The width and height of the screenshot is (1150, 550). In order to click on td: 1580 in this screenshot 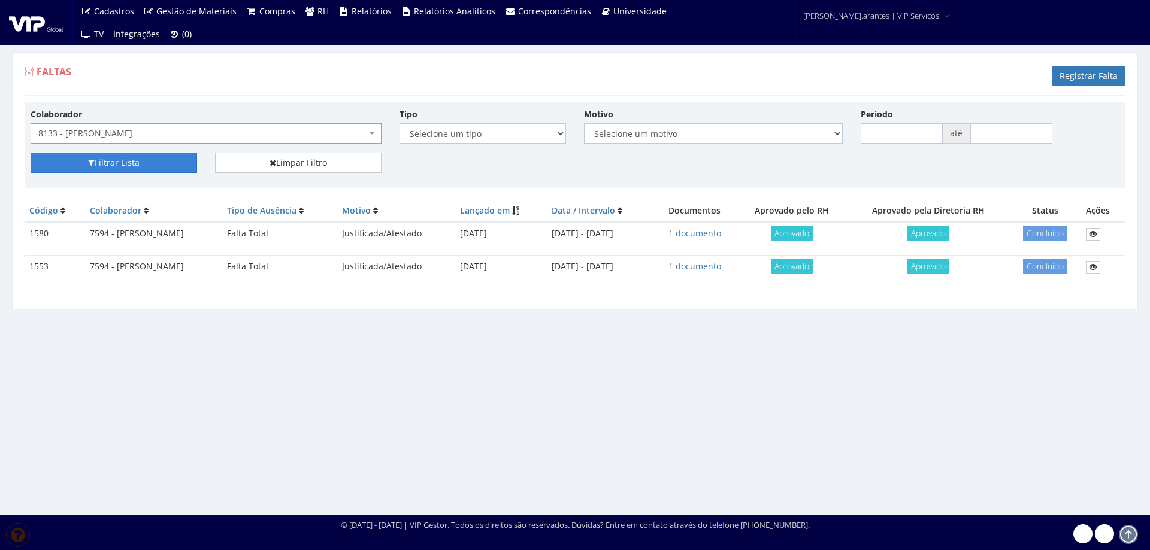, I will do `click(55, 234)`.